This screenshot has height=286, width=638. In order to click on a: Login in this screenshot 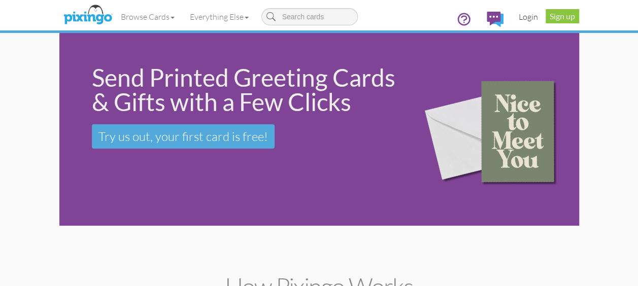, I will do `click(528, 17)`.